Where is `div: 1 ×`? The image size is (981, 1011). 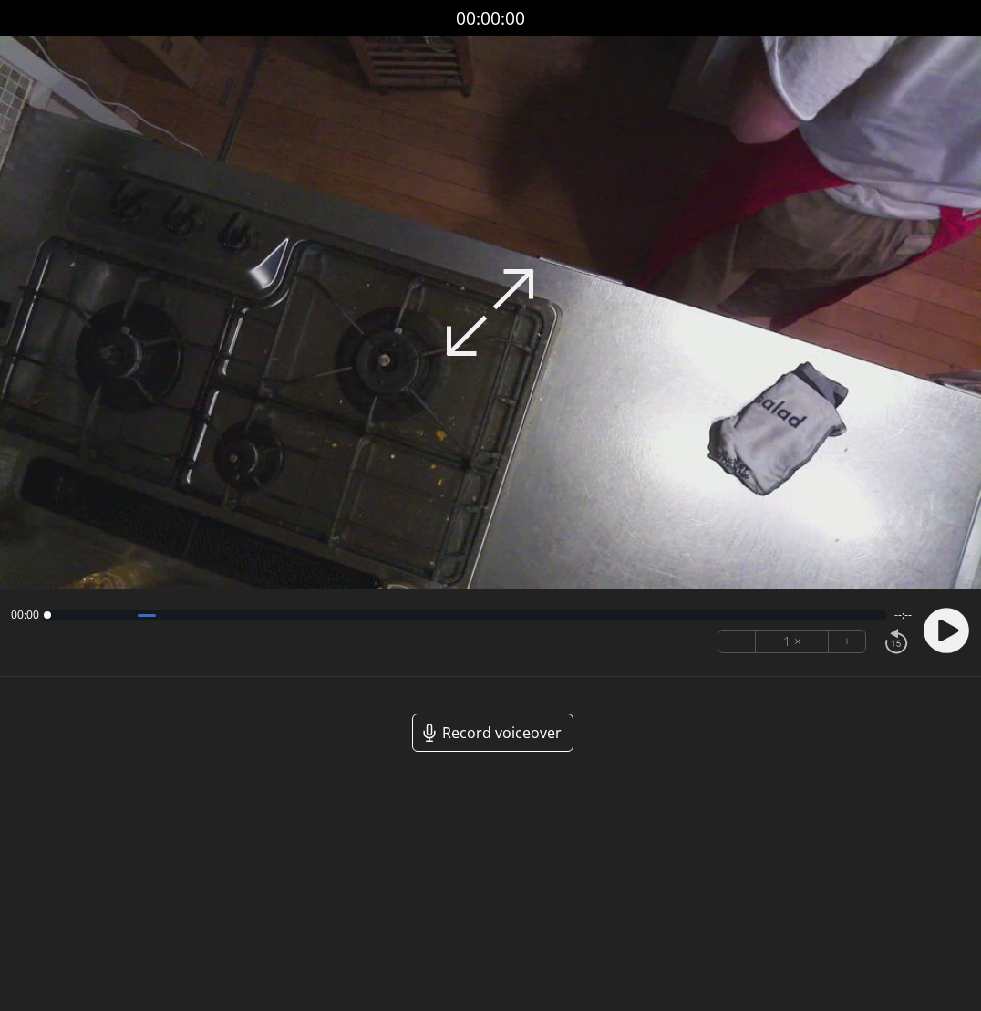
div: 1 × is located at coordinates (793, 641).